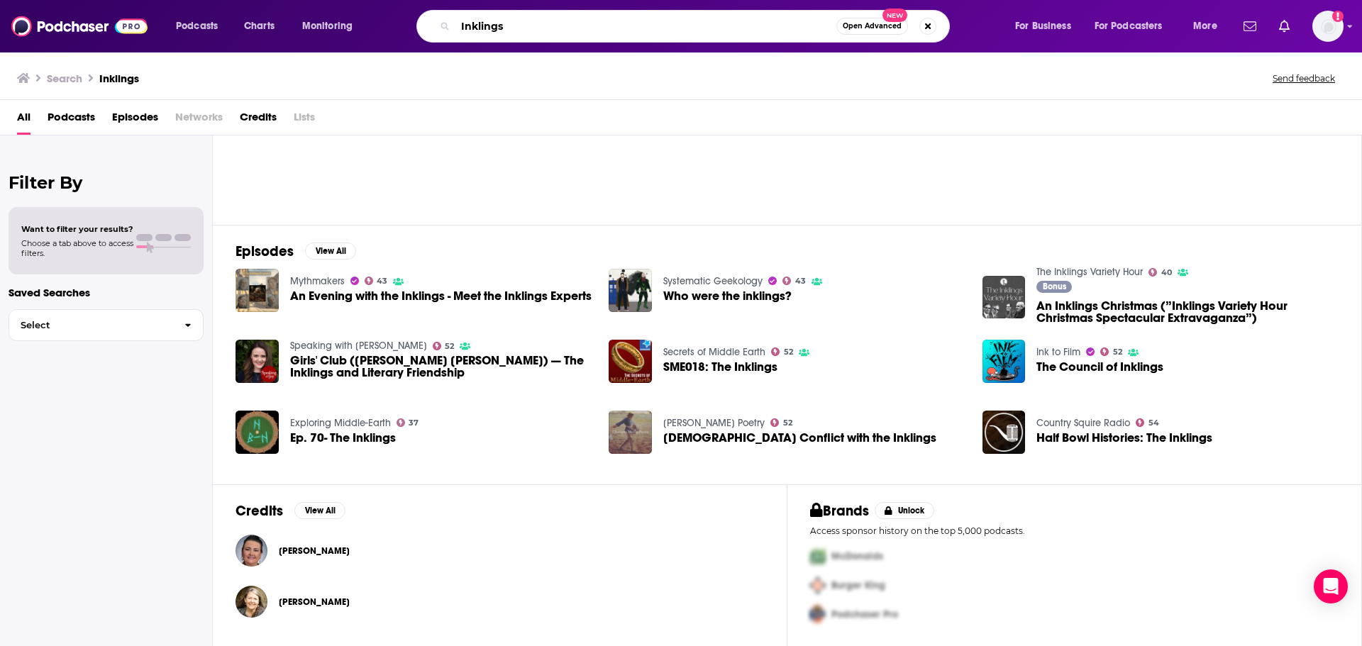 Image resolution: width=1362 pixels, height=646 pixels. What do you see at coordinates (630, 361) in the screenshot?
I see `img: SME018: The Inklings` at bounding box center [630, 361].